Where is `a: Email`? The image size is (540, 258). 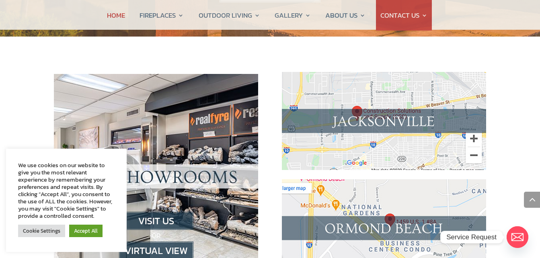
a: Email is located at coordinates (518, 237).